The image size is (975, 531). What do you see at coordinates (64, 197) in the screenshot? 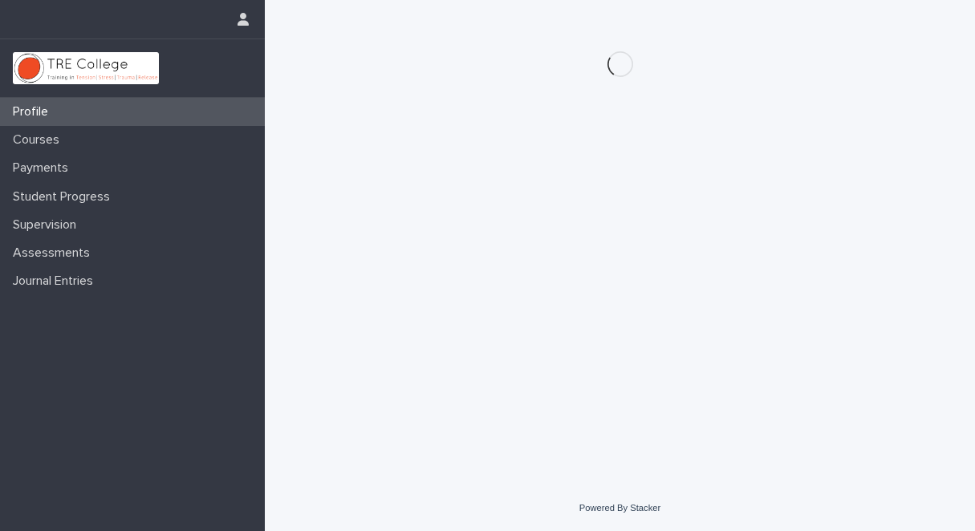
I see `p: Student Progress` at bounding box center [64, 197].